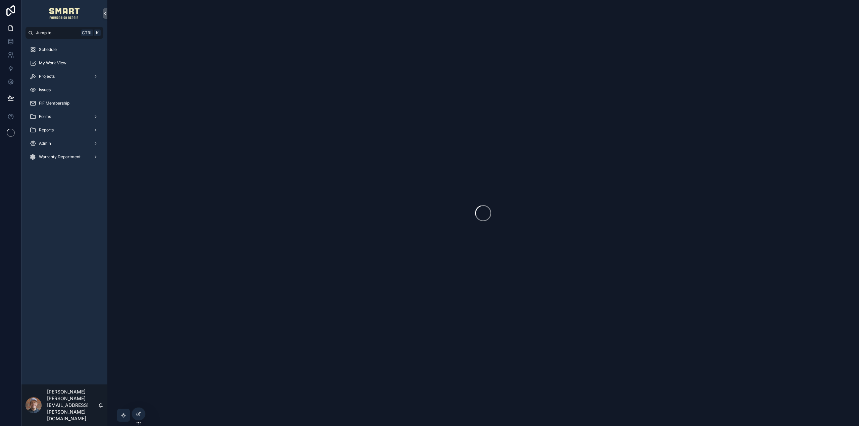 This screenshot has width=859, height=426. I want to click on a: Admin, so click(64, 144).